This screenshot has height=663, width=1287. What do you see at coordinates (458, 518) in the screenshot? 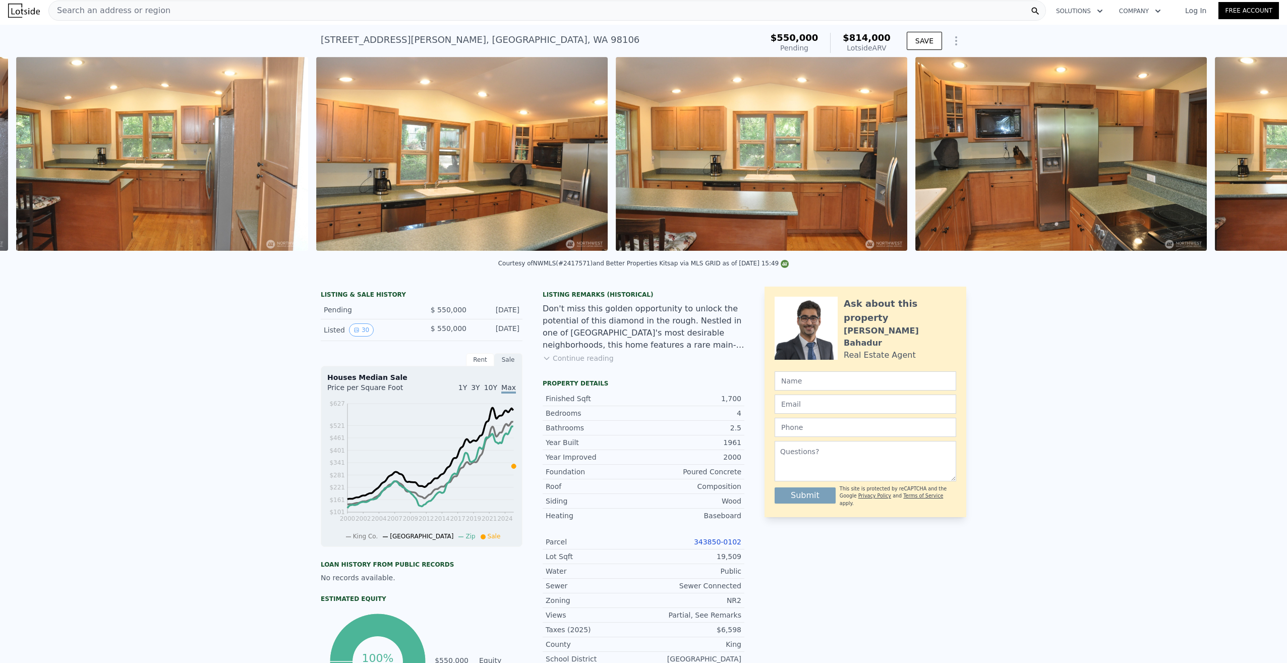
I see `tspan: 2017` at bounding box center [458, 518].